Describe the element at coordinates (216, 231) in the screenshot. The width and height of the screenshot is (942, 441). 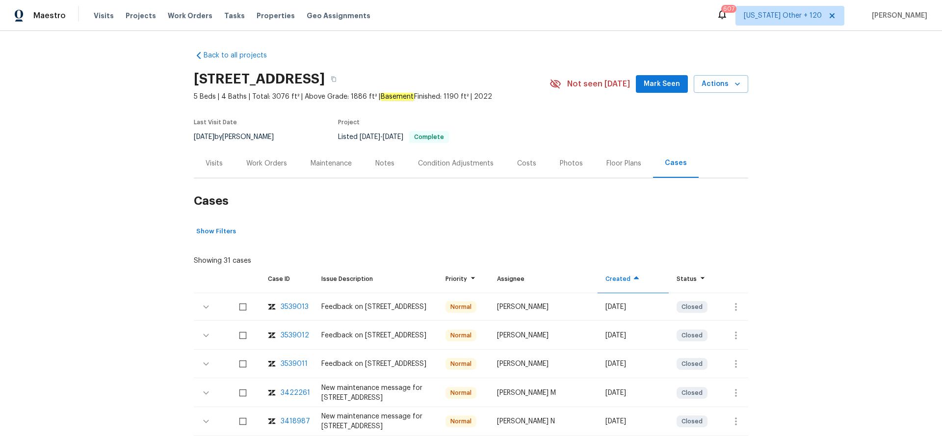
I see `span: Show Filters` at that location.